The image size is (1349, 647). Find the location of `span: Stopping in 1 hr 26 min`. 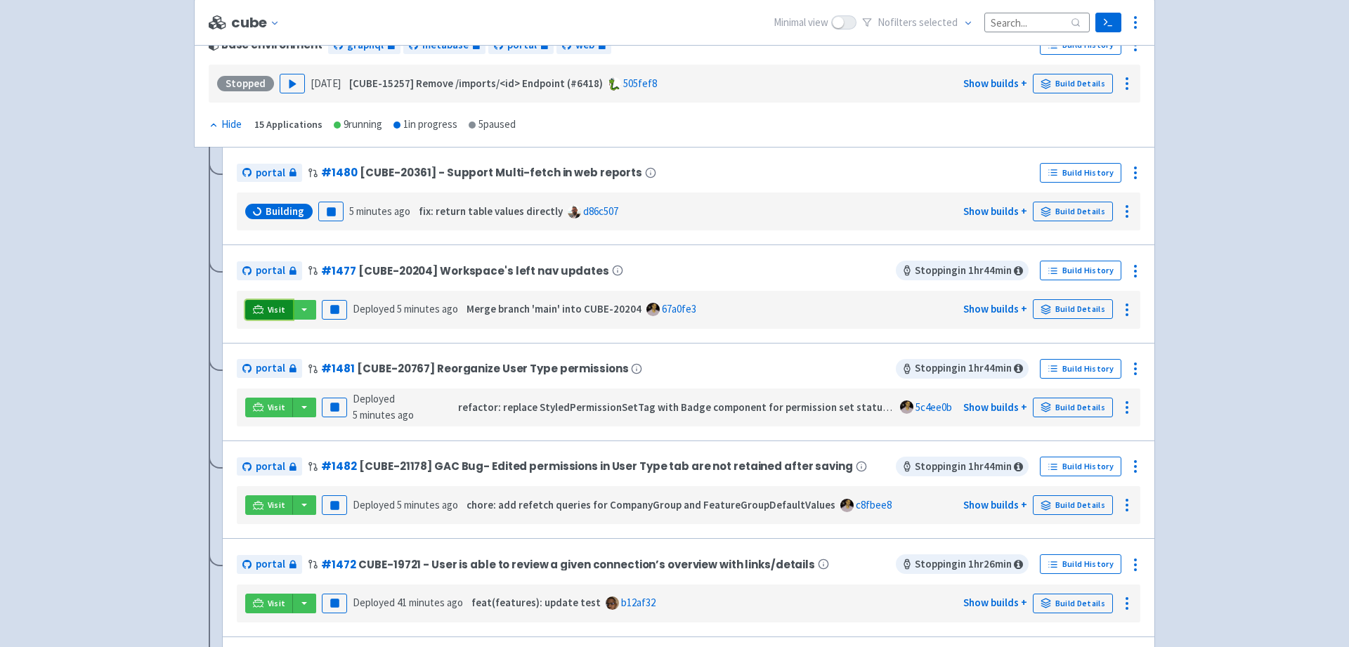

span: Stopping in 1 hr 26 min is located at coordinates (962, 564).